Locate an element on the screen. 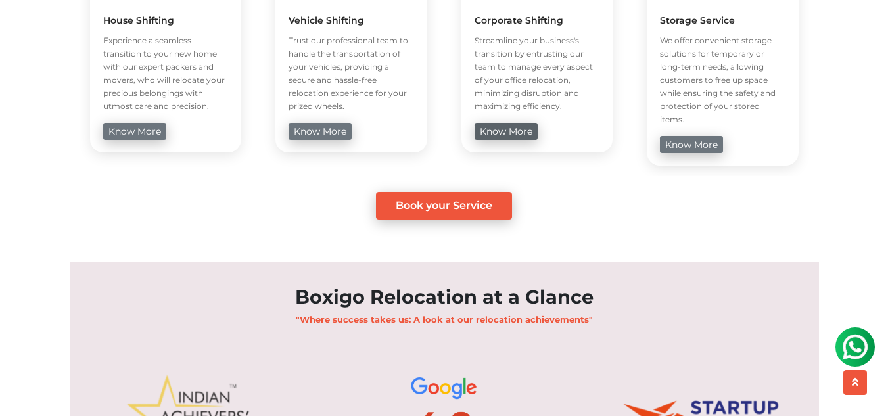 The image size is (888, 416). h5: Vehicle Shifting is located at coordinates (351, 20).